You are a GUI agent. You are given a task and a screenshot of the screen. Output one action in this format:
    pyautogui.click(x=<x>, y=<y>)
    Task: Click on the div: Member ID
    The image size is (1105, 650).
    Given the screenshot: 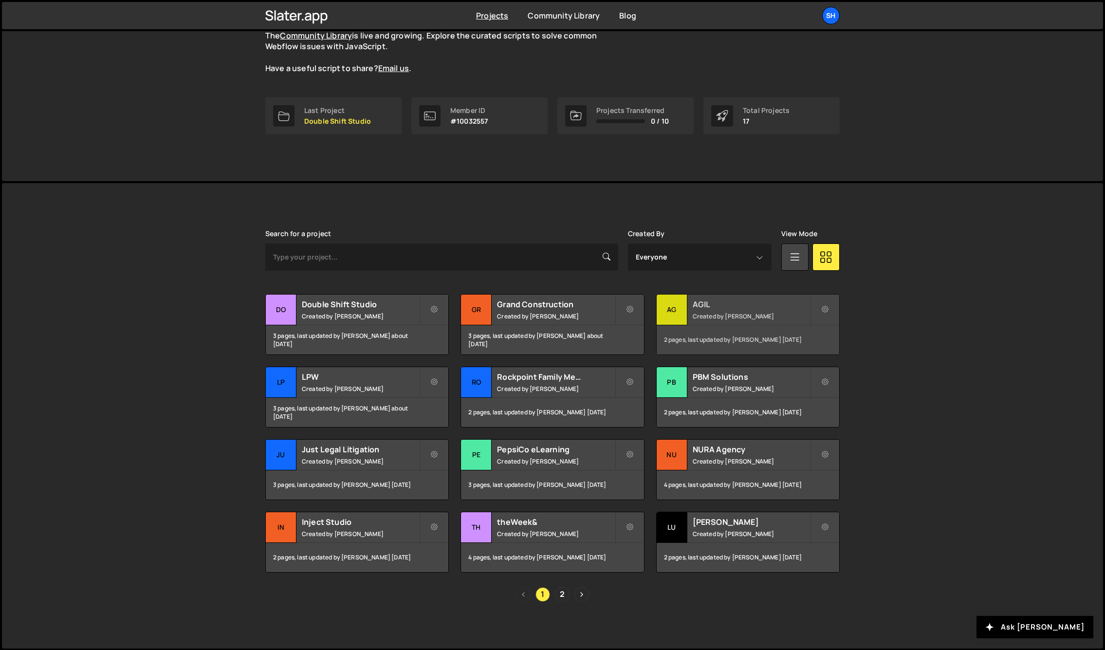 What is the action you would take?
    pyautogui.click(x=469, y=110)
    